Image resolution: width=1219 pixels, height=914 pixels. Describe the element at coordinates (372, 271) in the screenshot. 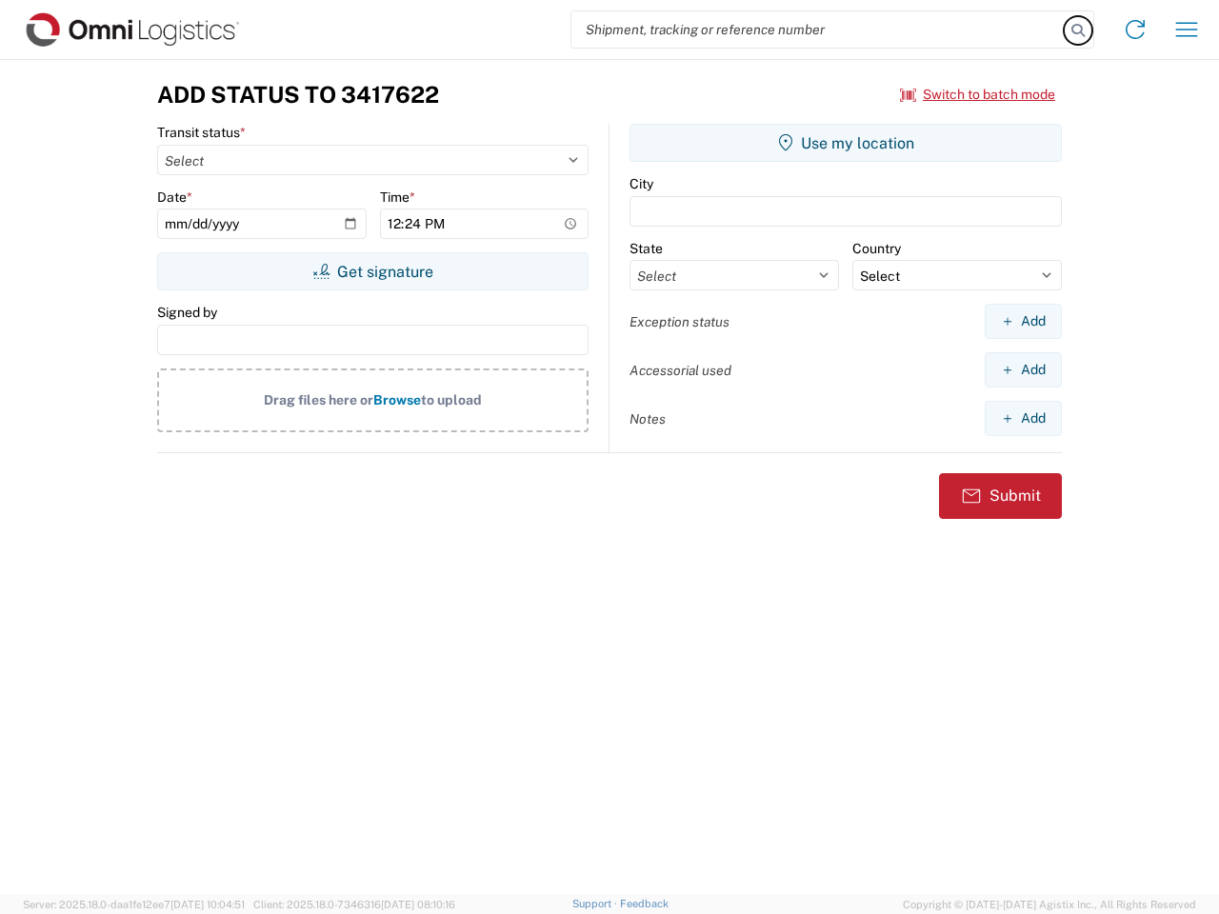

I see `button: Get signature` at that location.